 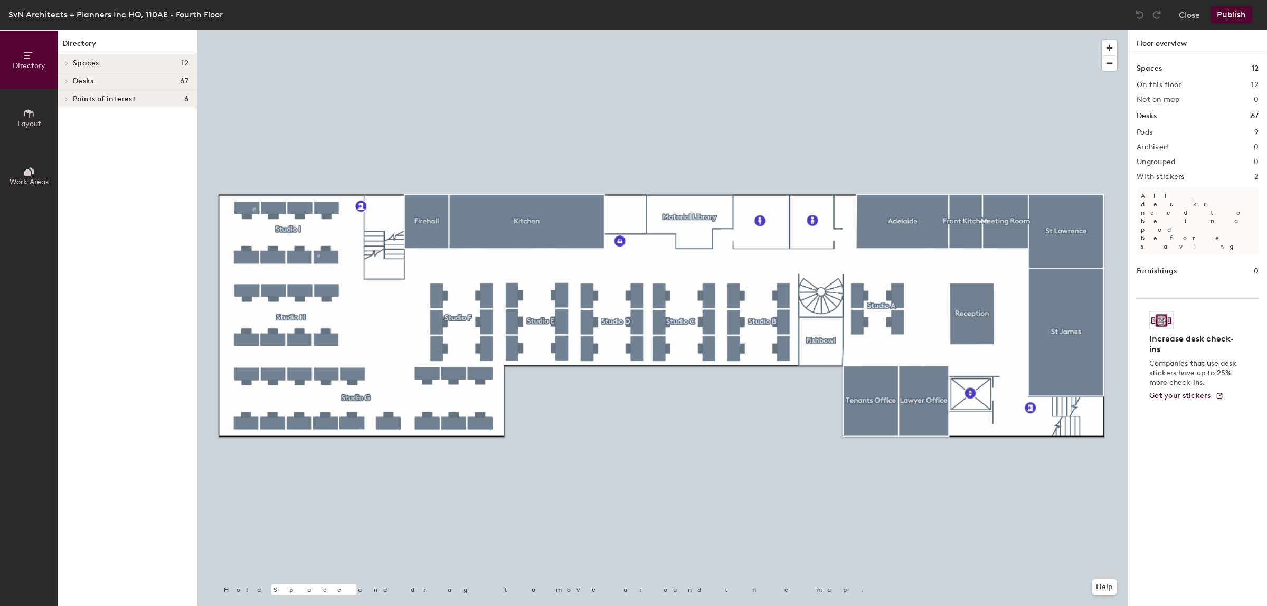 I want to click on h2: Ungrouped, so click(x=1156, y=162).